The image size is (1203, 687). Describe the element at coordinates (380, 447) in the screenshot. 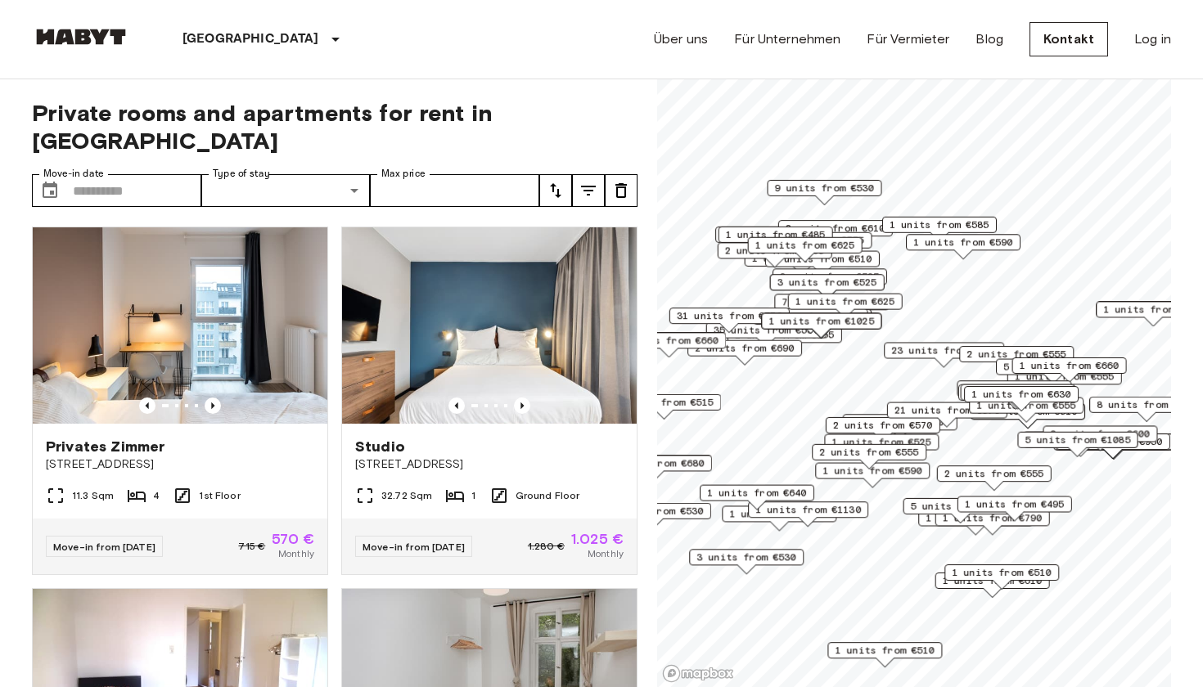

I see `span: Studio` at that location.